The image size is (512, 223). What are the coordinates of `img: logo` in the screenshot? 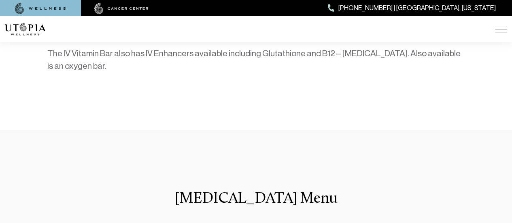 It's located at (25, 29).